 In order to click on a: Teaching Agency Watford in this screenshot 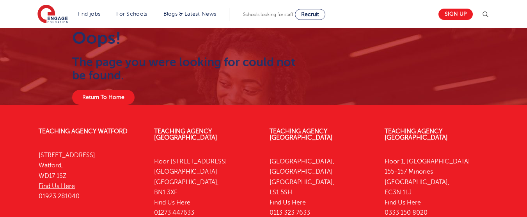, I will do `click(83, 131)`.